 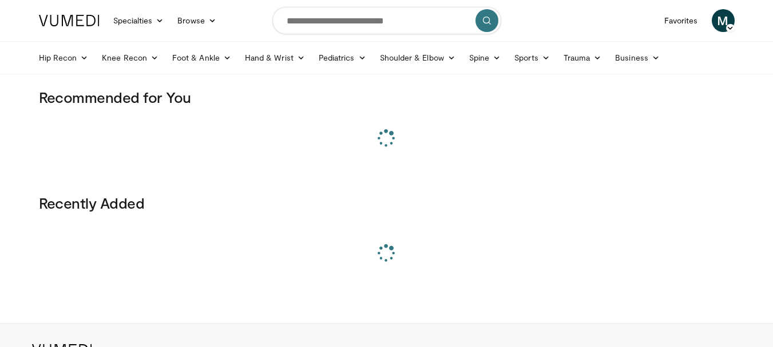 What do you see at coordinates (197, 21) in the screenshot?
I see `a: Browse` at bounding box center [197, 21].